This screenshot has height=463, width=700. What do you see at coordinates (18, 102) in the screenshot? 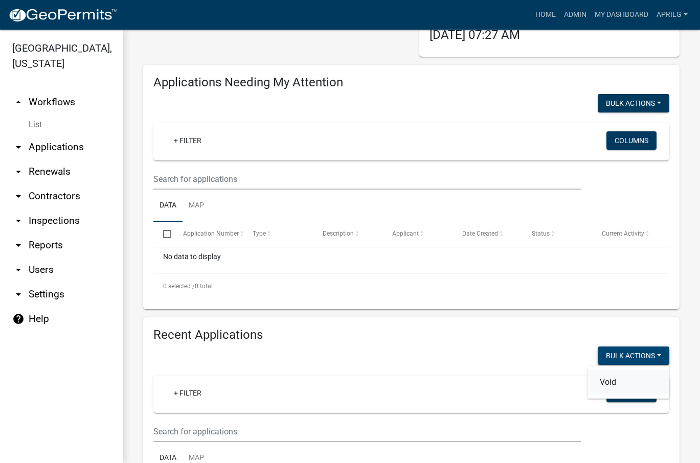
I see `i: arrow_drop_up` at bounding box center [18, 102].